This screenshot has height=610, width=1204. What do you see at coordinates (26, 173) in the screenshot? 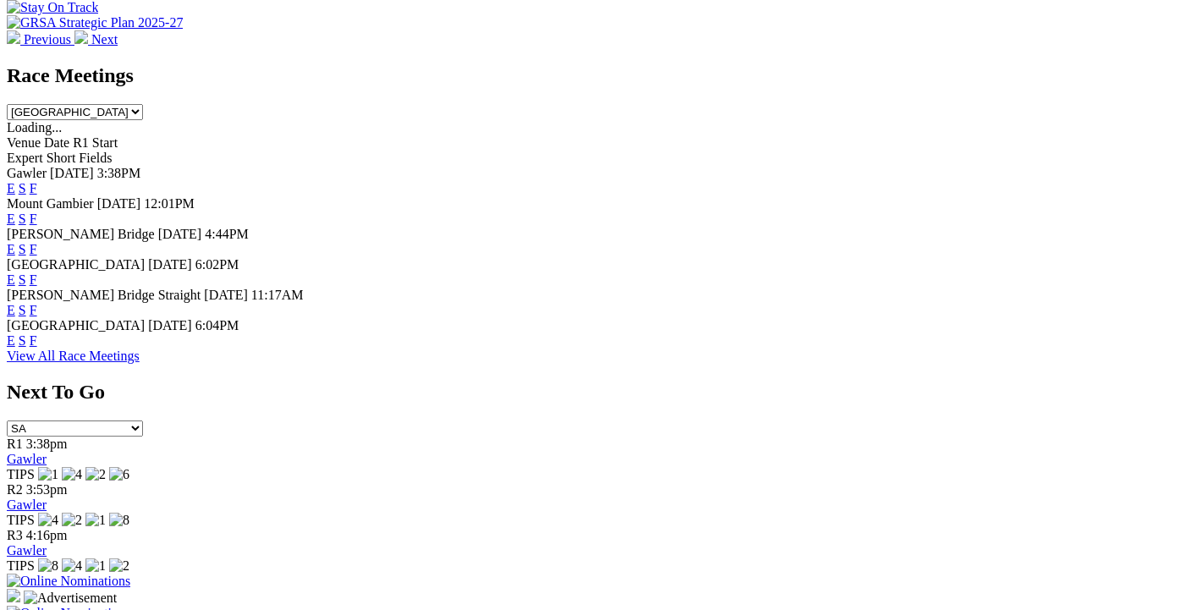
I see `span: Gawler` at bounding box center [26, 173].